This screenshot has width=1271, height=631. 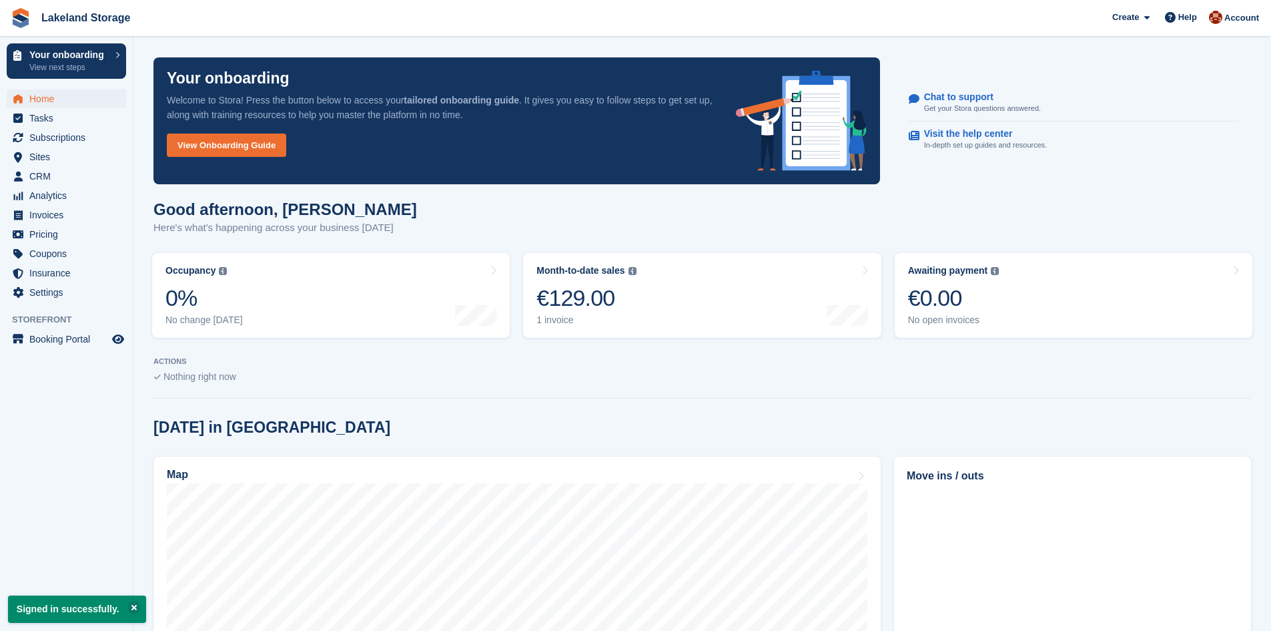 I want to click on a: Your onboarding View next steps, so click(x=66, y=61).